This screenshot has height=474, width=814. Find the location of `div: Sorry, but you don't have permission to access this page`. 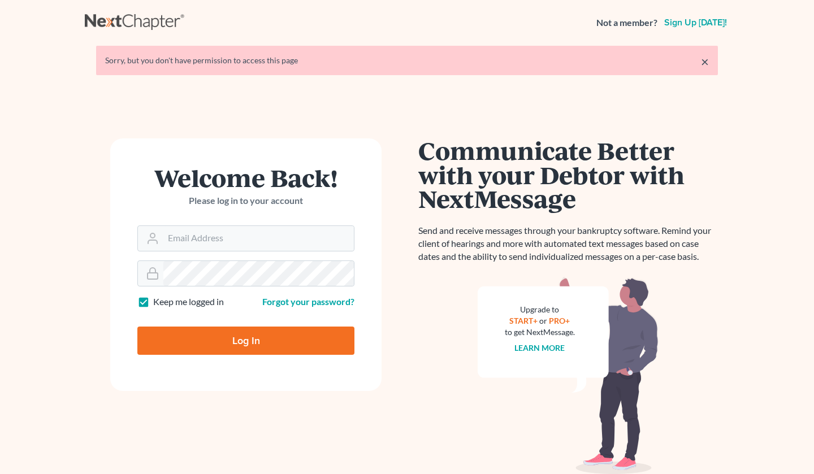

div: Sorry, but you don't have permission to access this page is located at coordinates (407, 60).